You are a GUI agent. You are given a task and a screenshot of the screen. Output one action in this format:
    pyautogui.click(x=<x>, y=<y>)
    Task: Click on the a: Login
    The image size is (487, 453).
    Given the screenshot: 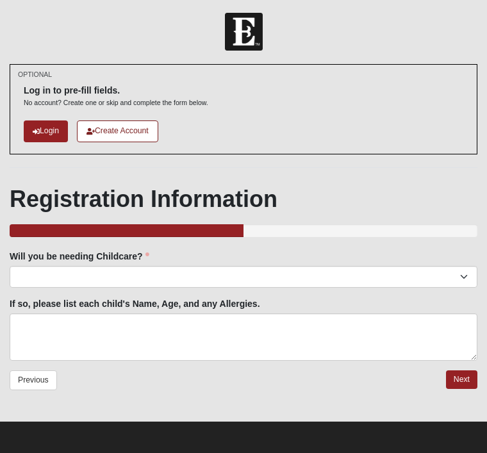 What is the action you would take?
    pyautogui.click(x=45, y=131)
    